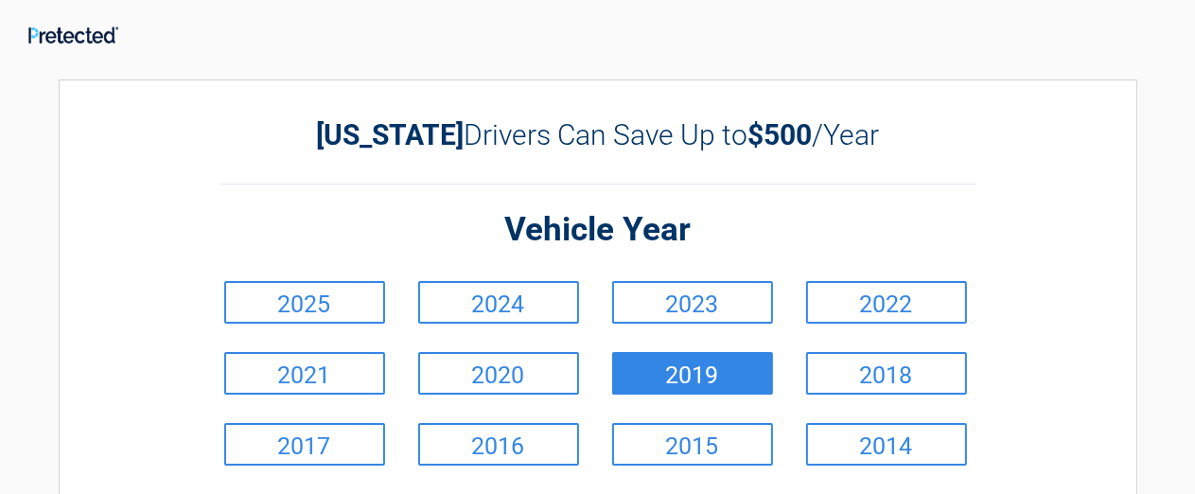  What do you see at coordinates (693, 373) in the screenshot?
I see `a: 2019` at bounding box center [693, 373].